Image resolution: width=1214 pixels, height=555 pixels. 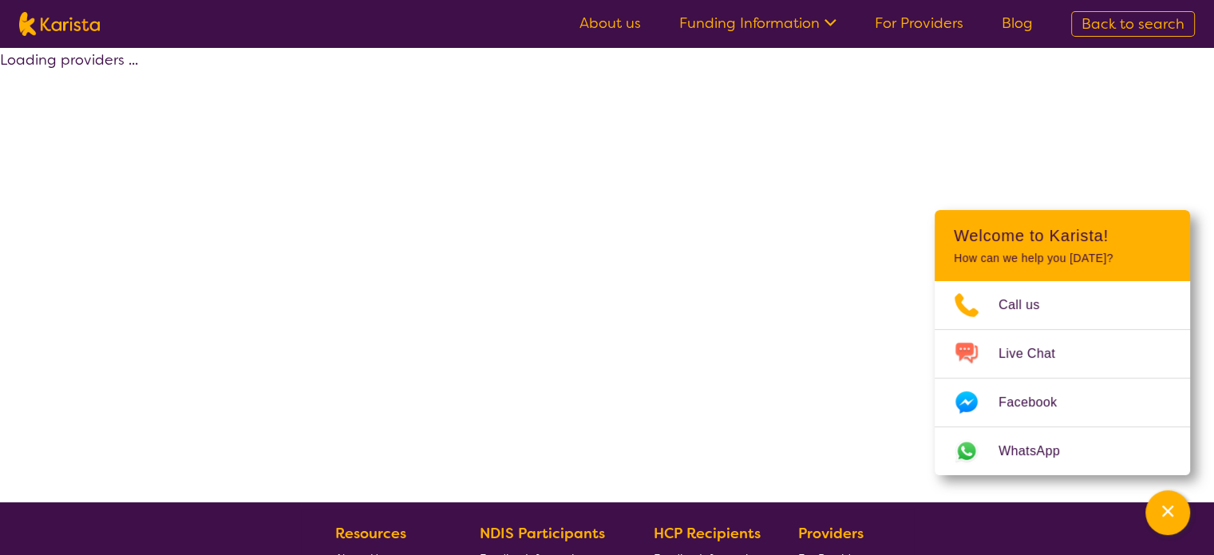 I want to click on button: Channel Menu, so click(x=1168, y=512).